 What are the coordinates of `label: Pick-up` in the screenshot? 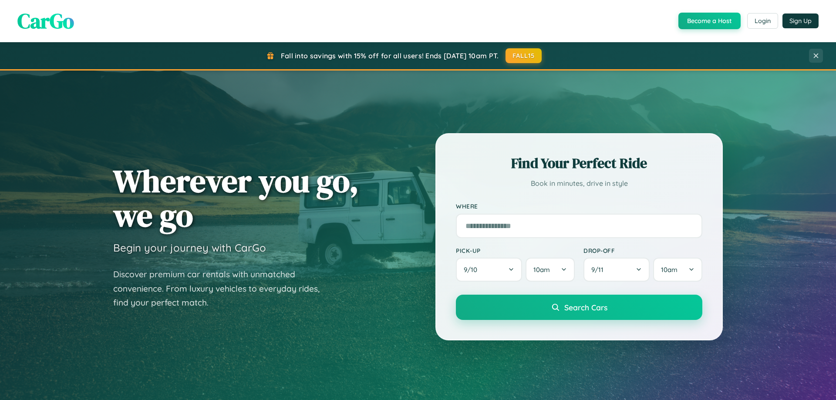 It's located at (515, 250).